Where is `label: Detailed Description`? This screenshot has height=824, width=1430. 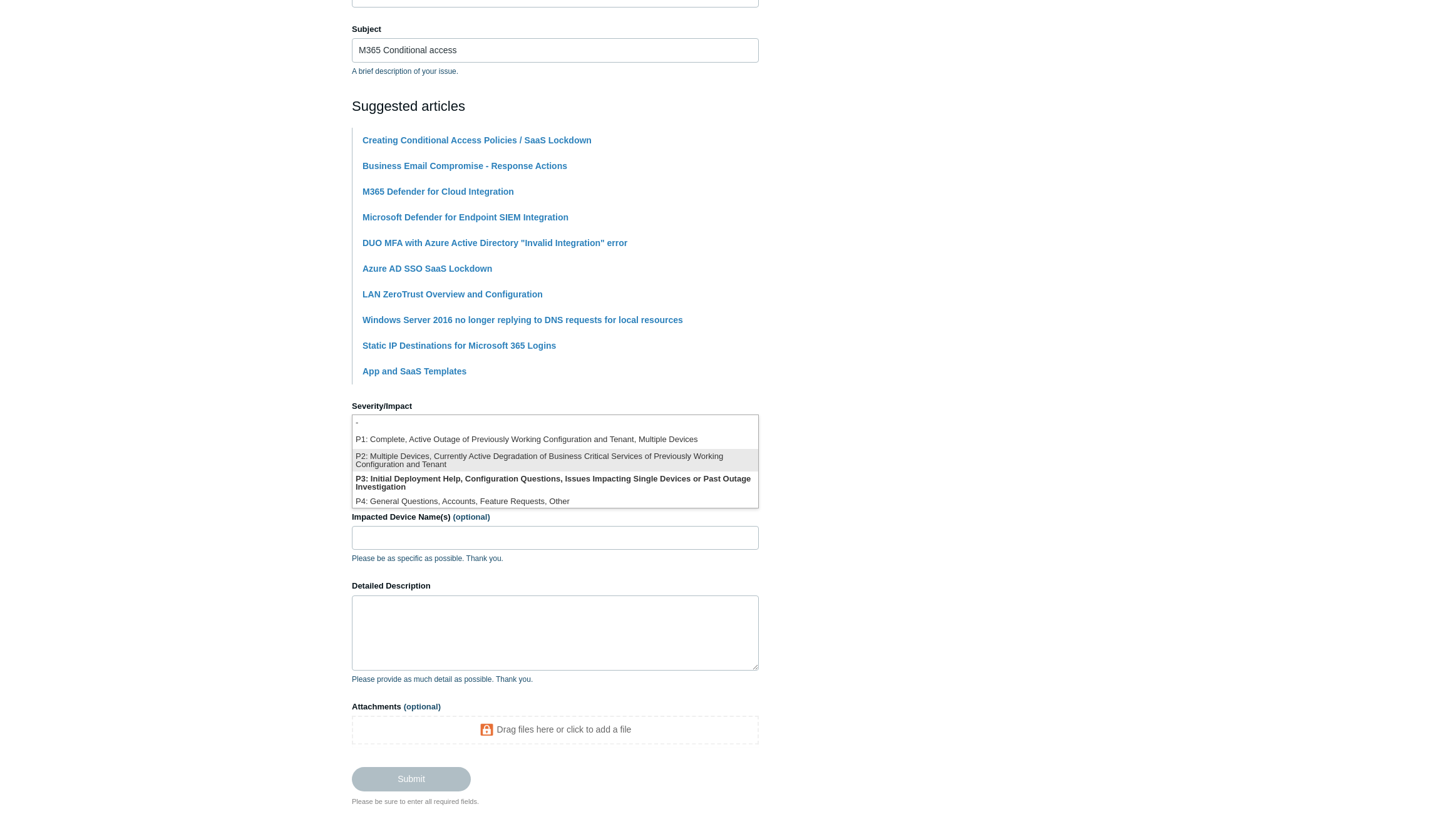
label: Detailed Description is located at coordinates (555, 586).